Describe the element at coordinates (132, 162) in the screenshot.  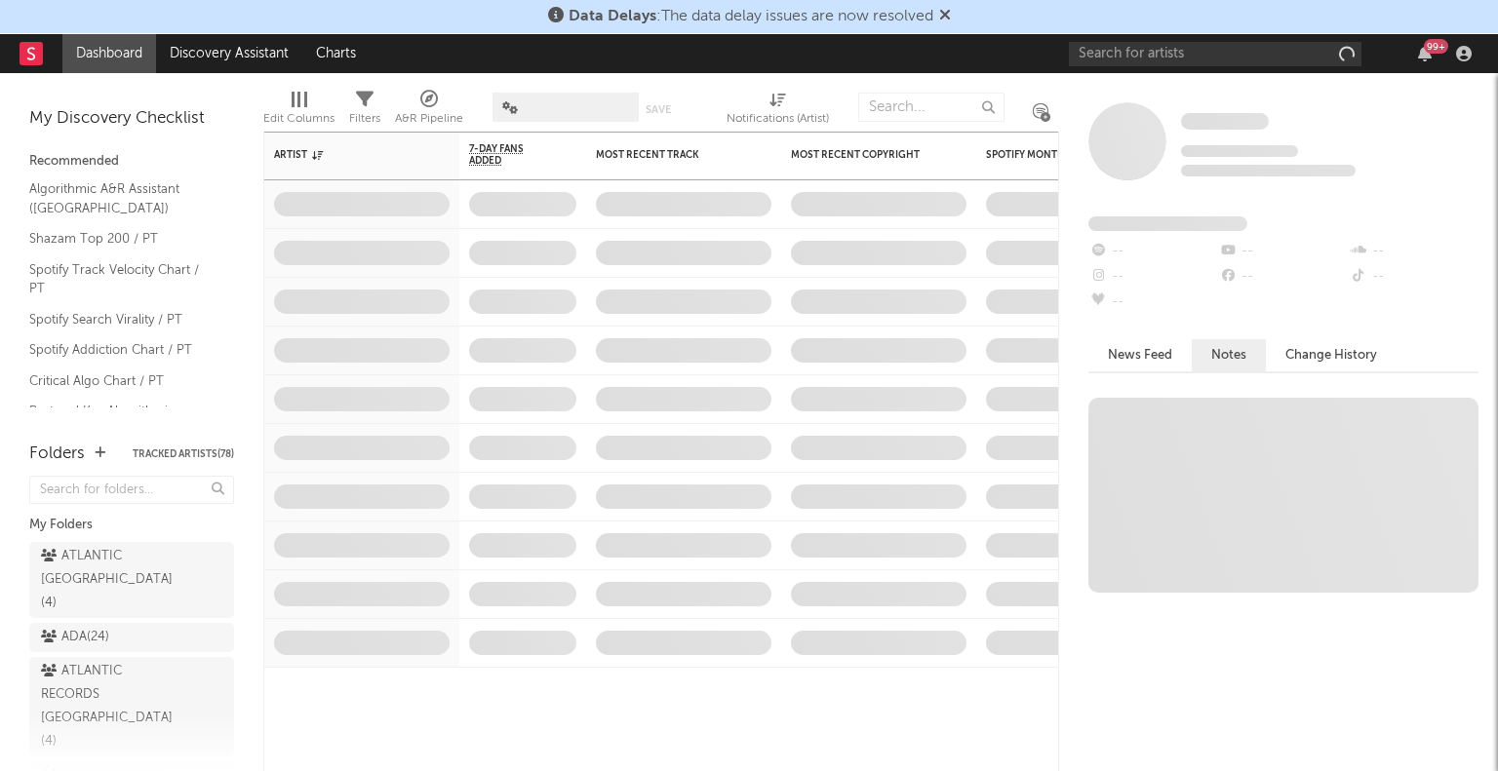
I see `div: Recommended` at that location.